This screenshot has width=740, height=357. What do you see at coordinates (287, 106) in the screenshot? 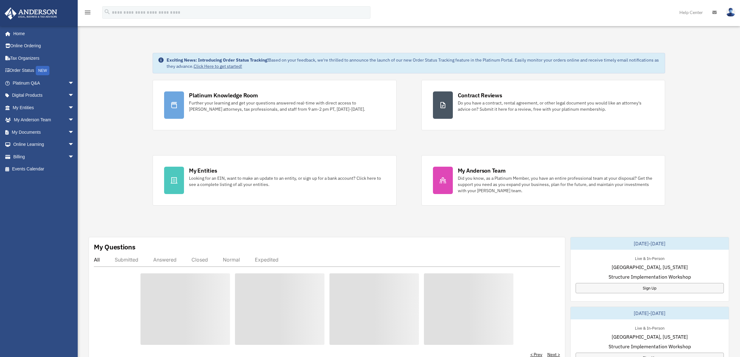
I see `div: Further your learning and get your questions answered real-time with direct access to [PERSON_NAM...` at bounding box center [287, 106].